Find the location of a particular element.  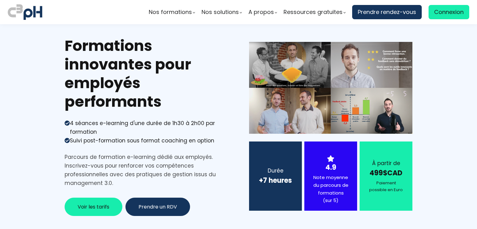

a: Connexion is located at coordinates (449, 12).